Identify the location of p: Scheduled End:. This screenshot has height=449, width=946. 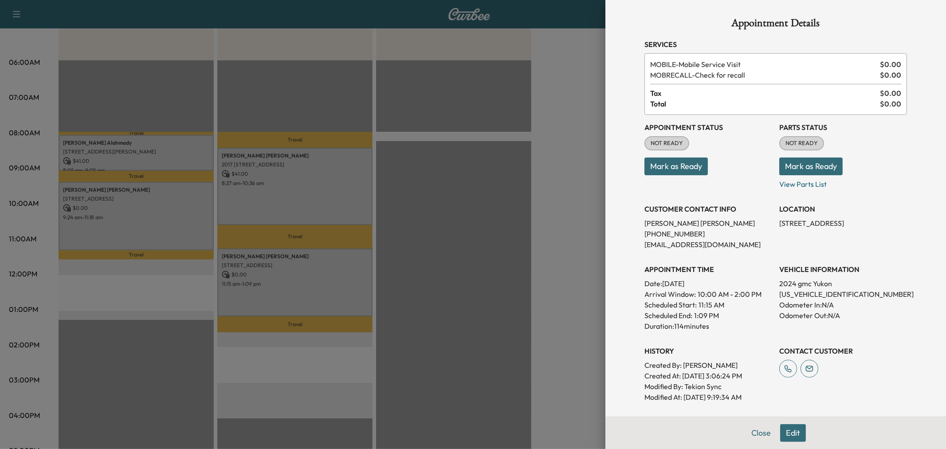
(669, 315).